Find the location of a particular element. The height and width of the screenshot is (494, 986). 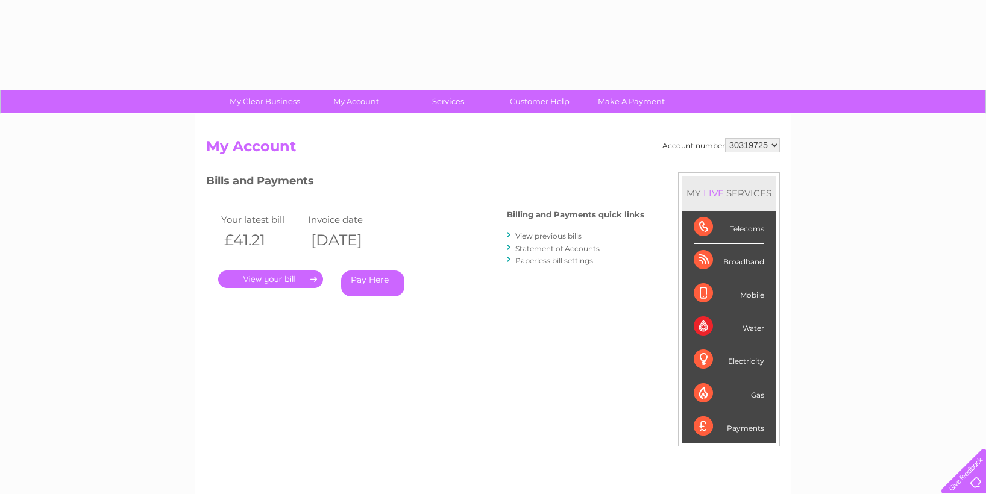

a: View previous bills is located at coordinates (549, 236).